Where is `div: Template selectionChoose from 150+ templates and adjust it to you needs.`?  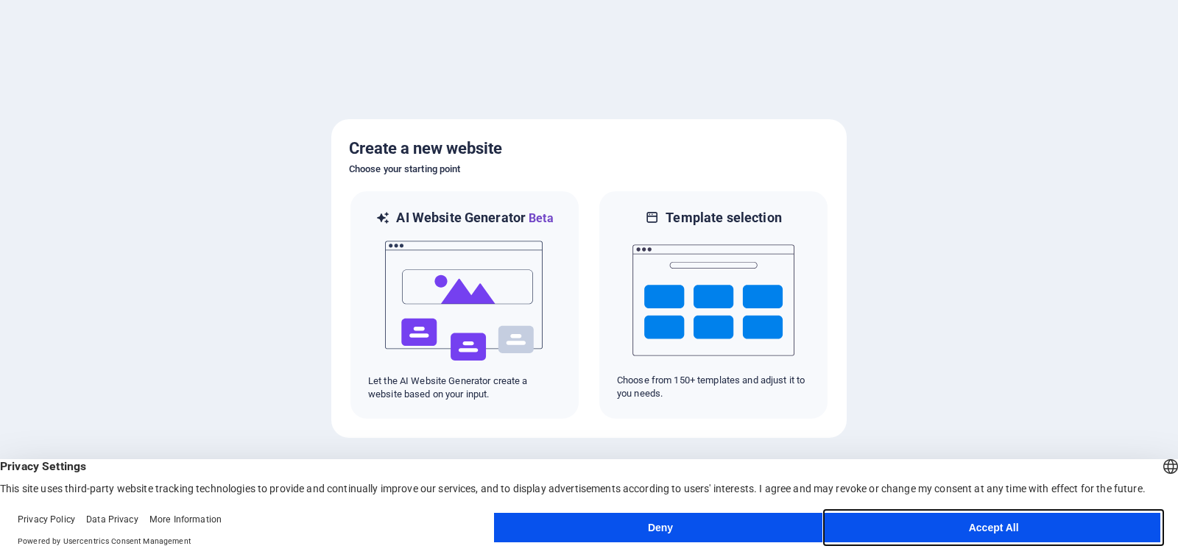
div: Template selectionChoose from 150+ templates and adjust it to you needs. is located at coordinates (713, 305).